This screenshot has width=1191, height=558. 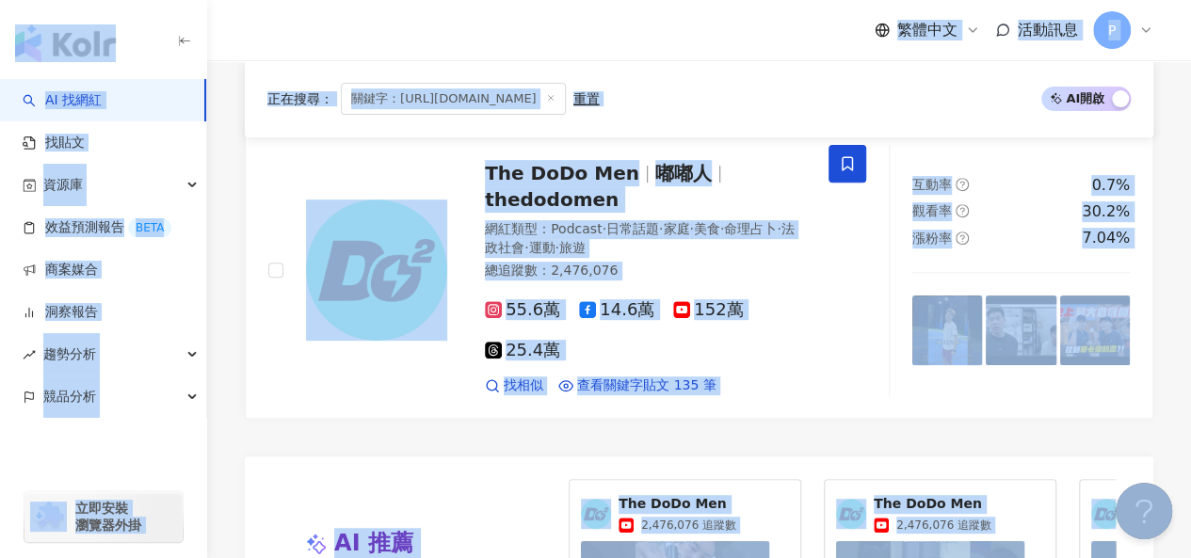 I want to click on a: 找貼文, so click(x=54, y=143).